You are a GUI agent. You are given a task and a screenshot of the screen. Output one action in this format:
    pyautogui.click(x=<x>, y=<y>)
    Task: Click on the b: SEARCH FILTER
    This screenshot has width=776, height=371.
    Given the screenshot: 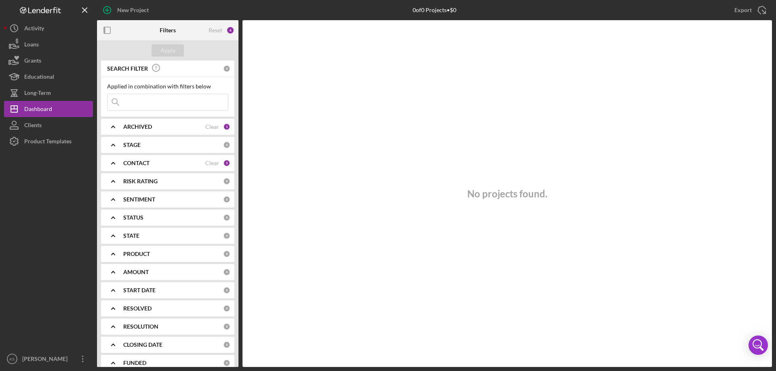 What is the action you would take?
    pyautogui.click(x=127, y=69)
    